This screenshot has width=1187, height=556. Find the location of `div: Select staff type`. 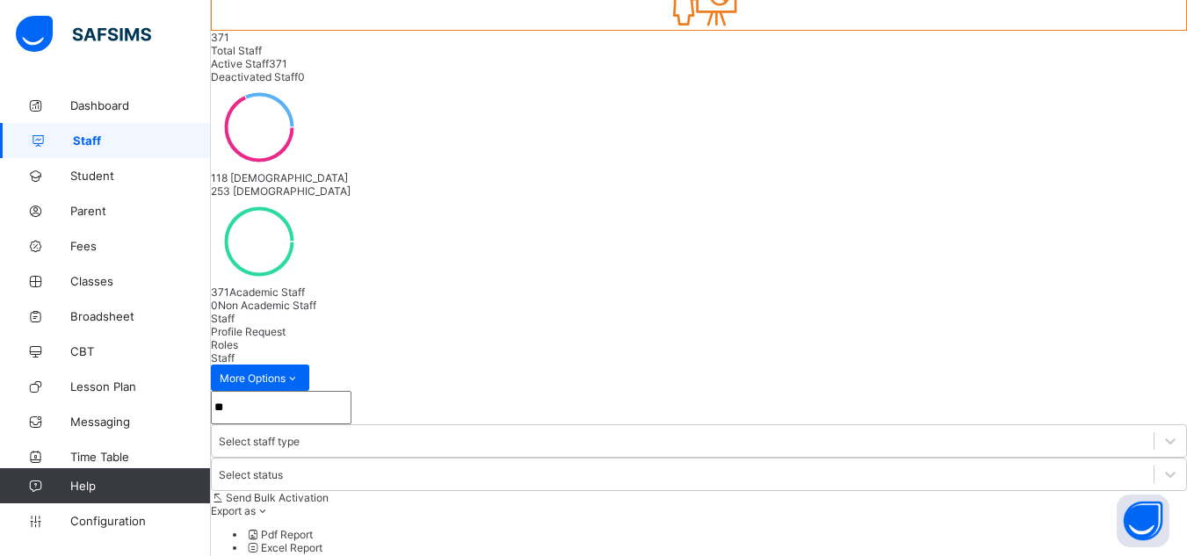

div: Select staff type is located at coordinates (259, 441).